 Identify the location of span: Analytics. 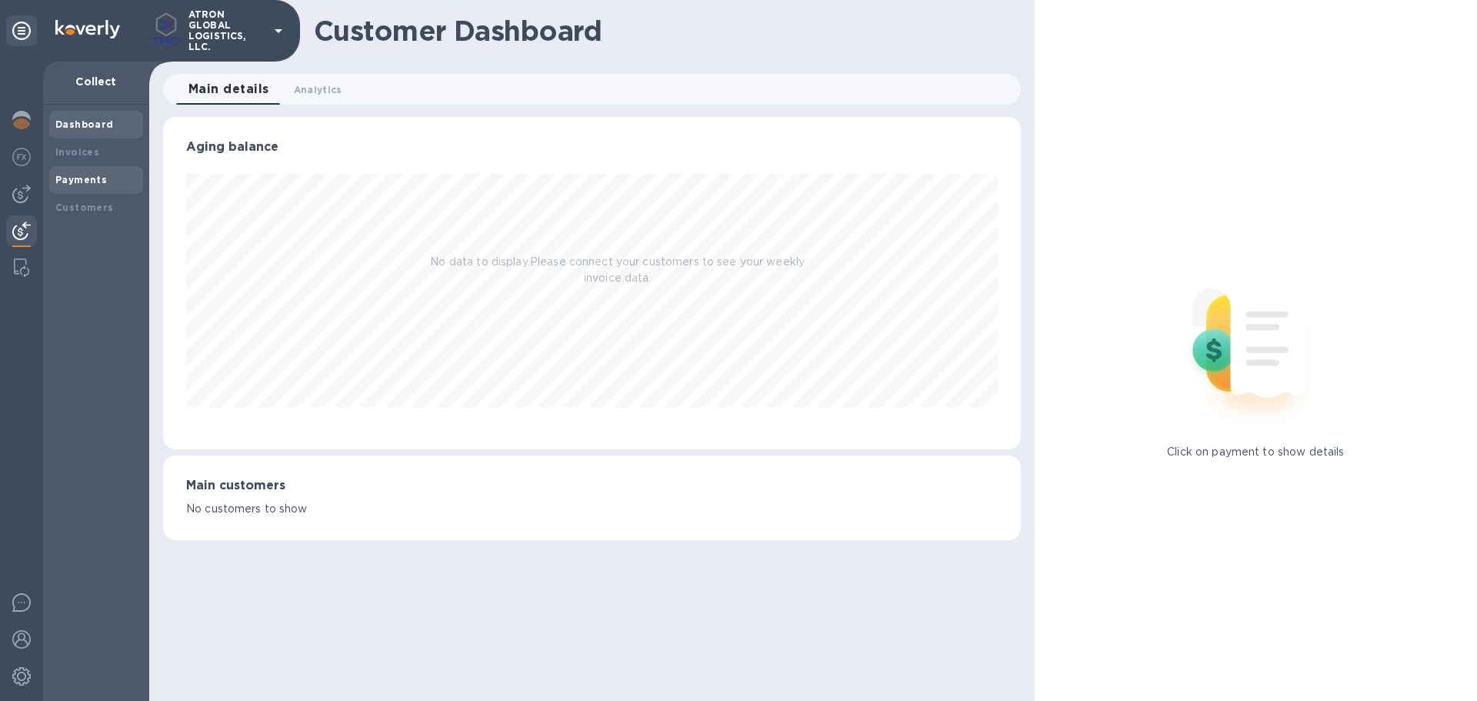
(318, 89).